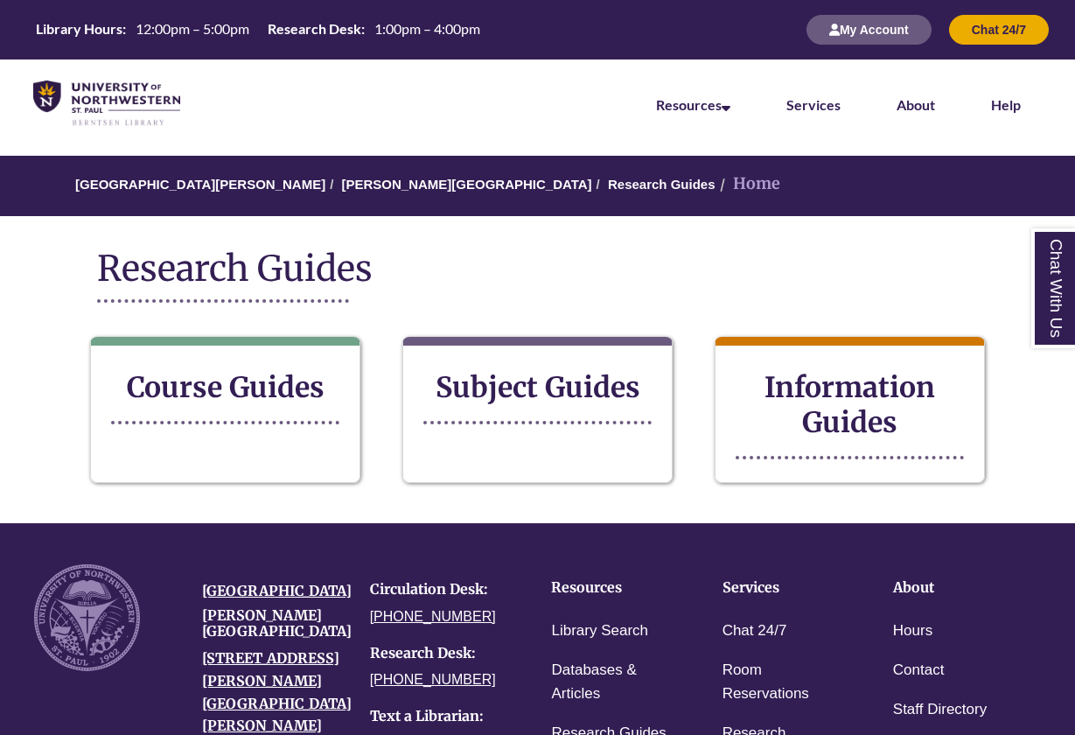 Image resolution: width=1075 pixels, height=735 pixels. Describe the element at coordinates (849, 405) in the screenshot. I see `strong: Information Guides` at that location.